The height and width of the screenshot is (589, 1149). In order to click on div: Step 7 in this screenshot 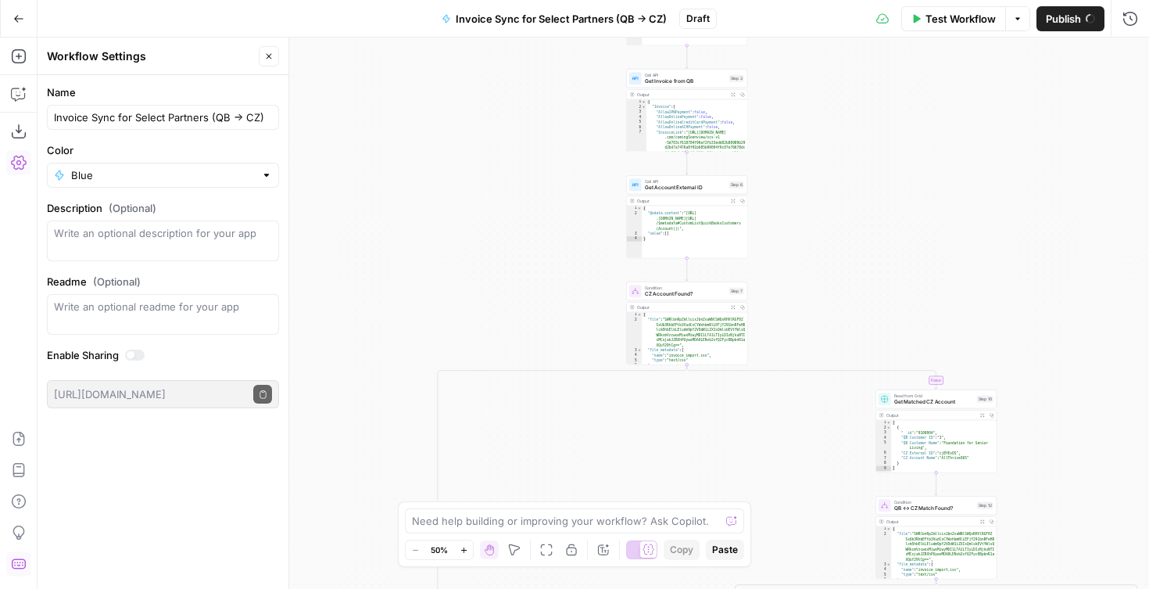, I will do `click(737, 291)`.